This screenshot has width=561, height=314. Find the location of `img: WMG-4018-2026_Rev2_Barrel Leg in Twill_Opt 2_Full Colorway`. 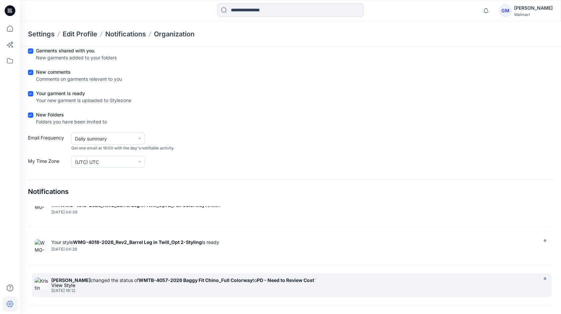

img: WMG-4018-2026_Rev2_Barrel Leg in Twill_Opt 2_Full Colorway is located at coordinates (41, 246).